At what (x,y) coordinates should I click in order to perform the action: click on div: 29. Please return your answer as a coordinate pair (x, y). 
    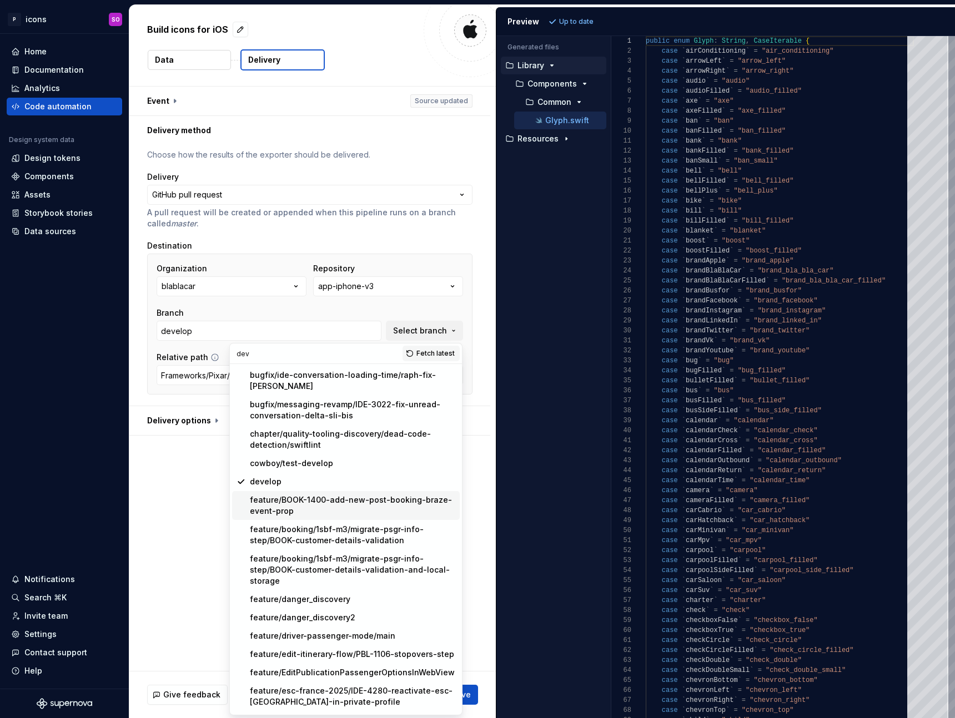
    Looking at the image, I should click on (621, 321).